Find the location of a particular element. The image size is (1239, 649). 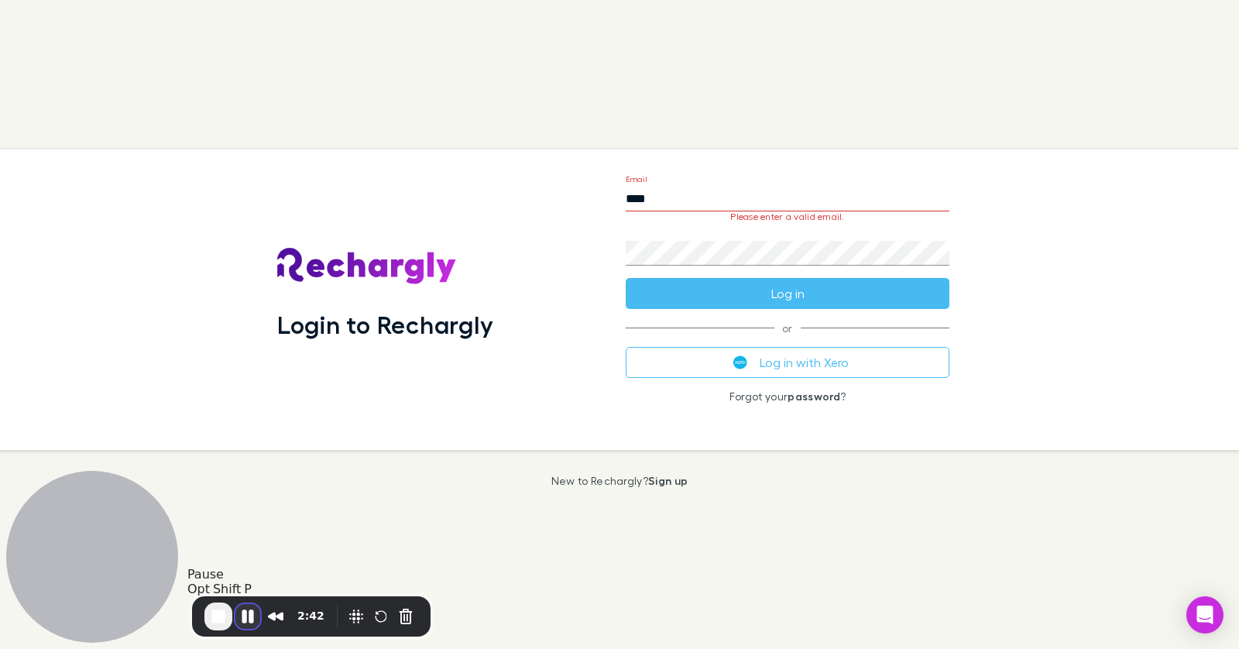

span: or is located at coordinates (788, 328).